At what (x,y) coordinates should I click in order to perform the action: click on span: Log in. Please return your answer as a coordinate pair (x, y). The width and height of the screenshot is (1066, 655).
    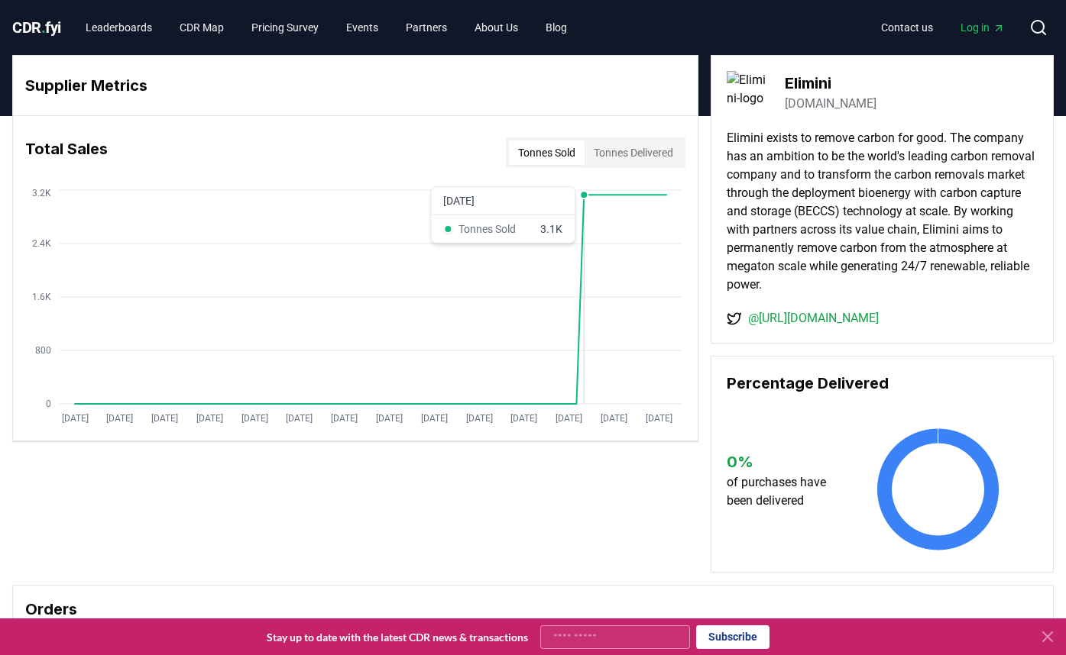
    Looking at the image, I should click on (982, 28).